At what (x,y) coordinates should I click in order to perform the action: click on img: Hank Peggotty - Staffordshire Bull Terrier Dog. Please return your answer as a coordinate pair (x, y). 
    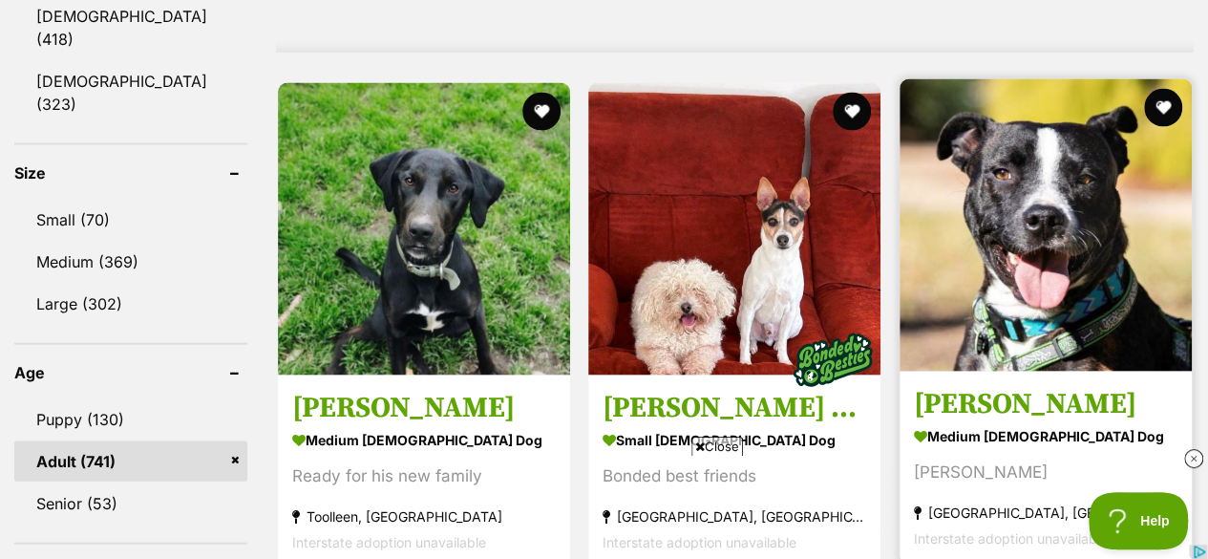
    Looking at the image, I should click on (1045, 225).